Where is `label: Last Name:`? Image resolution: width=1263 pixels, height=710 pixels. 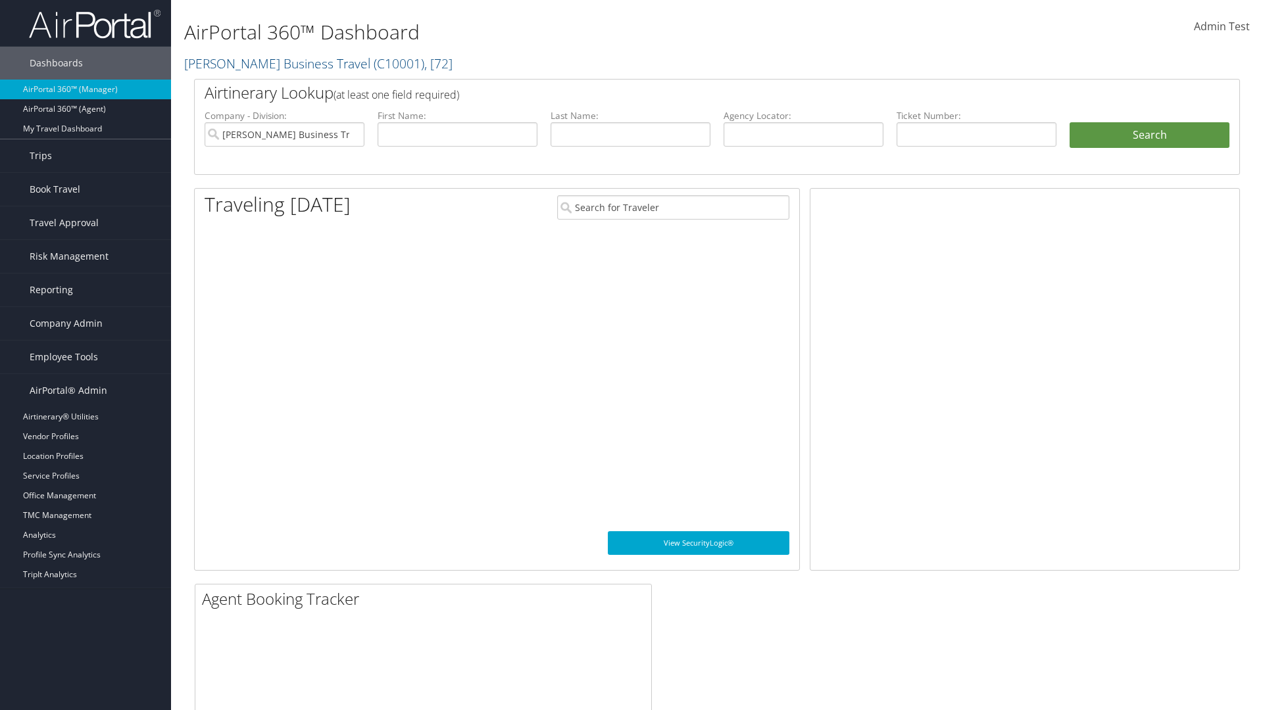 label: Last Name: is located at coordinates (630, 116).